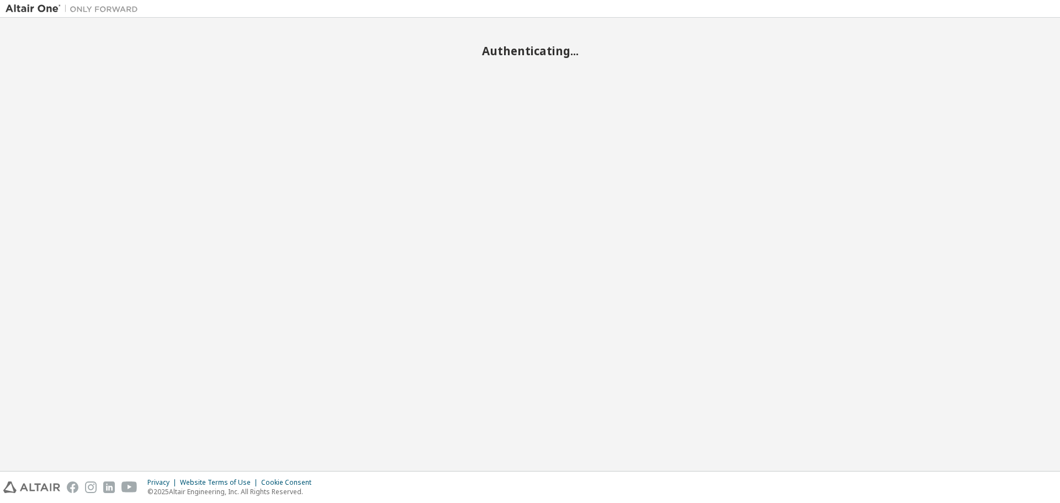 The height and width of the screenshot is (503, 1060). I want to click on div: Privacy, so click(163, 483).